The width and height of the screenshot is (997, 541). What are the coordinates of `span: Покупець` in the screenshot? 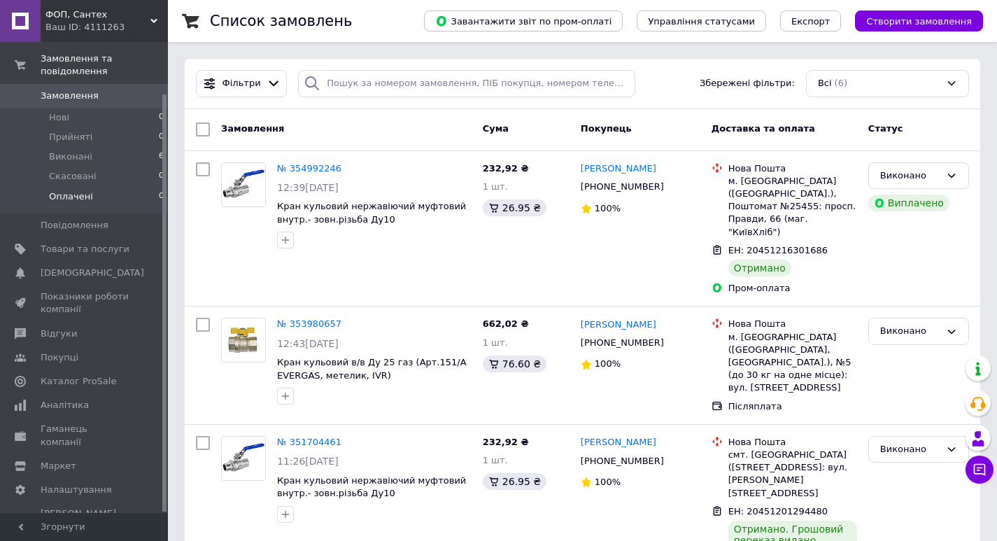 It's located at (606, 128).